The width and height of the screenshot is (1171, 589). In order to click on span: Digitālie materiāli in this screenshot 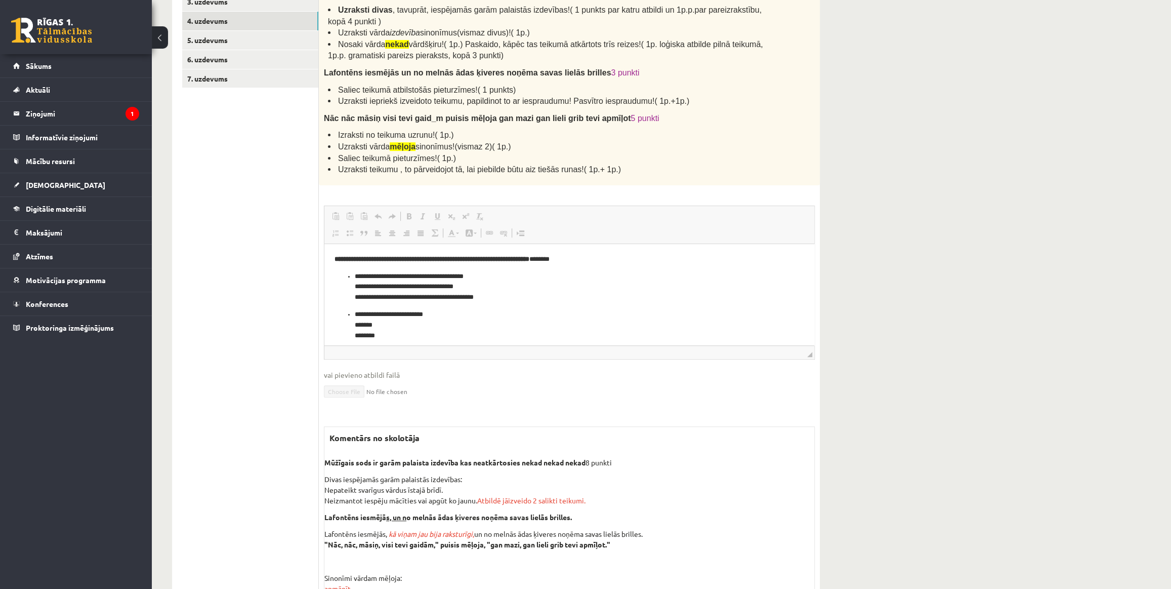, I will do `click(56, 209)`.